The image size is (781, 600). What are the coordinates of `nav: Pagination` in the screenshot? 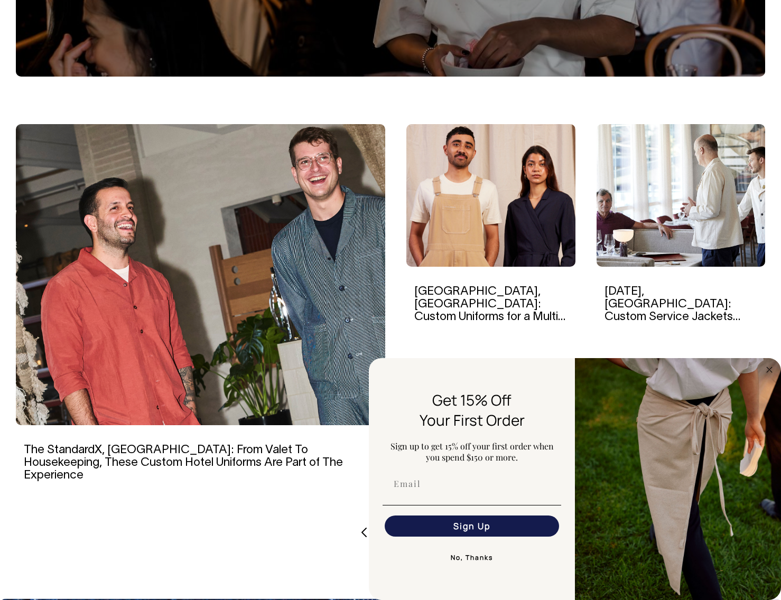 It's located at (390, 533).